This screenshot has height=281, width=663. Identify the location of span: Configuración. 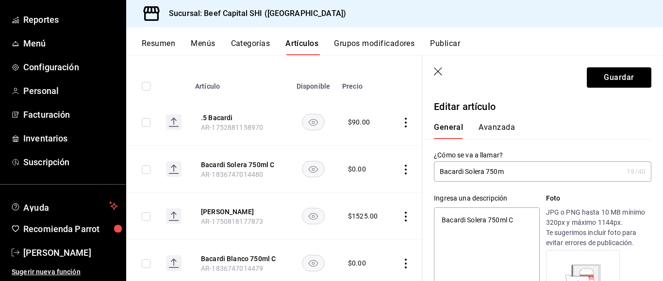
(70, 67).